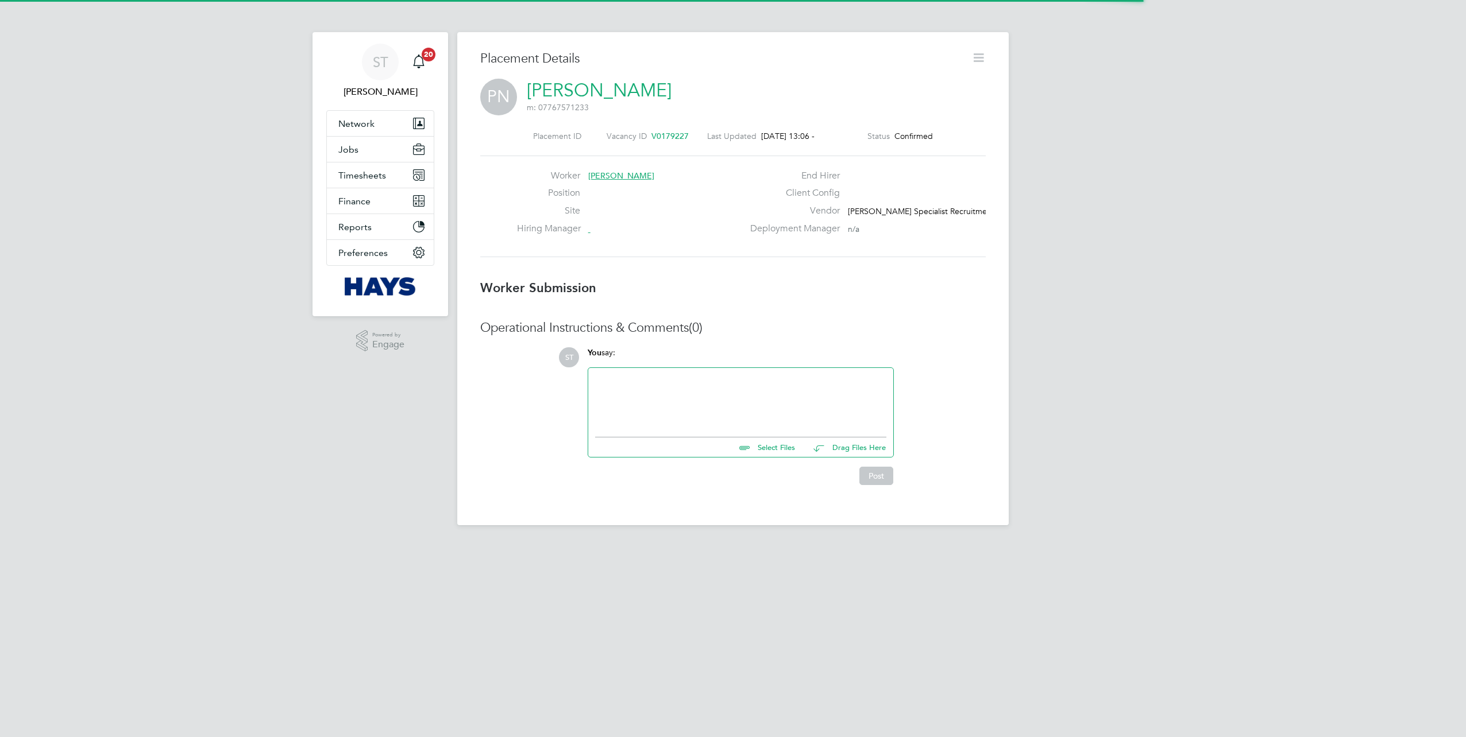  I want to click on span: Timesheets, so click(362, 175).